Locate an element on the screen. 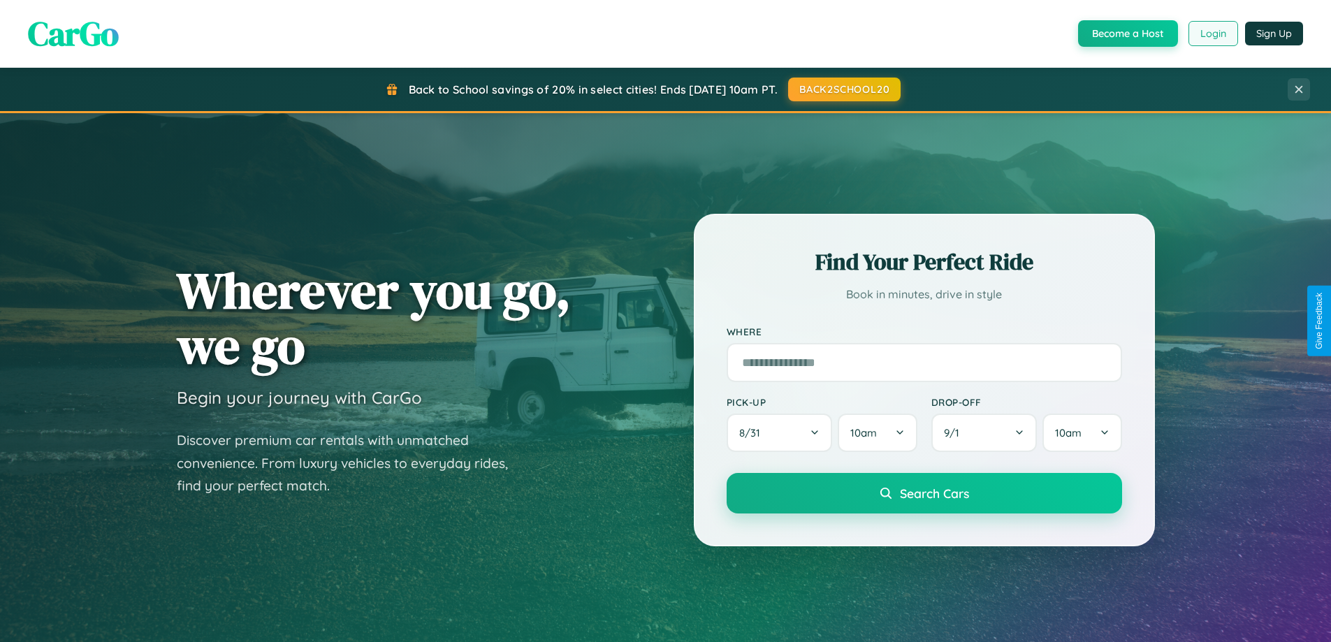 This screenshot has width=1331, height=642. span: CarGo is located at coordinates (73, 34).